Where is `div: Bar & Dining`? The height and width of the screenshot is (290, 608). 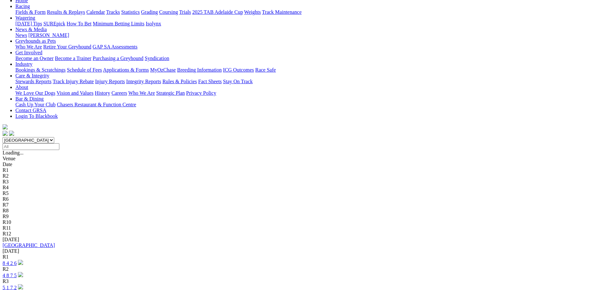
div: Bar & Dining is located at coordinates (310, 105).